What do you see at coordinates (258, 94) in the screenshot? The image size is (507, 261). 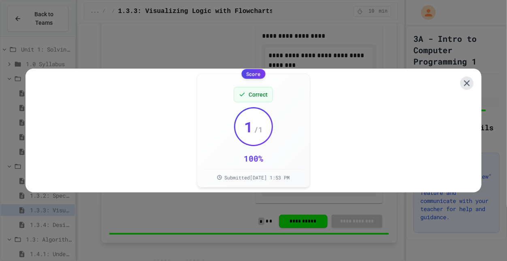 I see `span: Correct` at bounding box center [258, 94].